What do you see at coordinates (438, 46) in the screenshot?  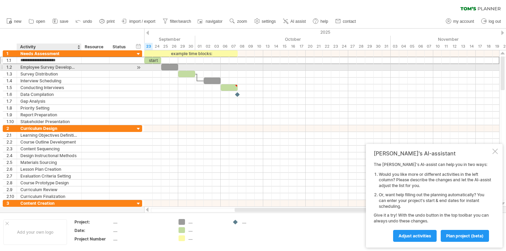 I see `div: Monday, 10 November 2025` at bounding box center [438, 46].